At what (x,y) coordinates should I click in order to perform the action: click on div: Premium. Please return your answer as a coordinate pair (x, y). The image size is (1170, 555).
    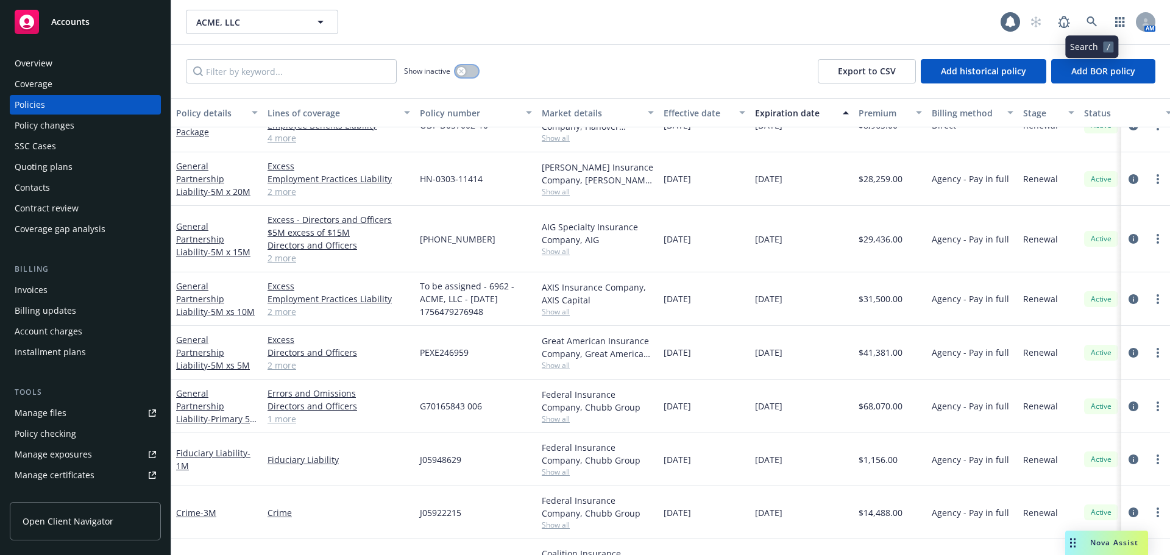
    Looking at the image, I should click on (883, 113).